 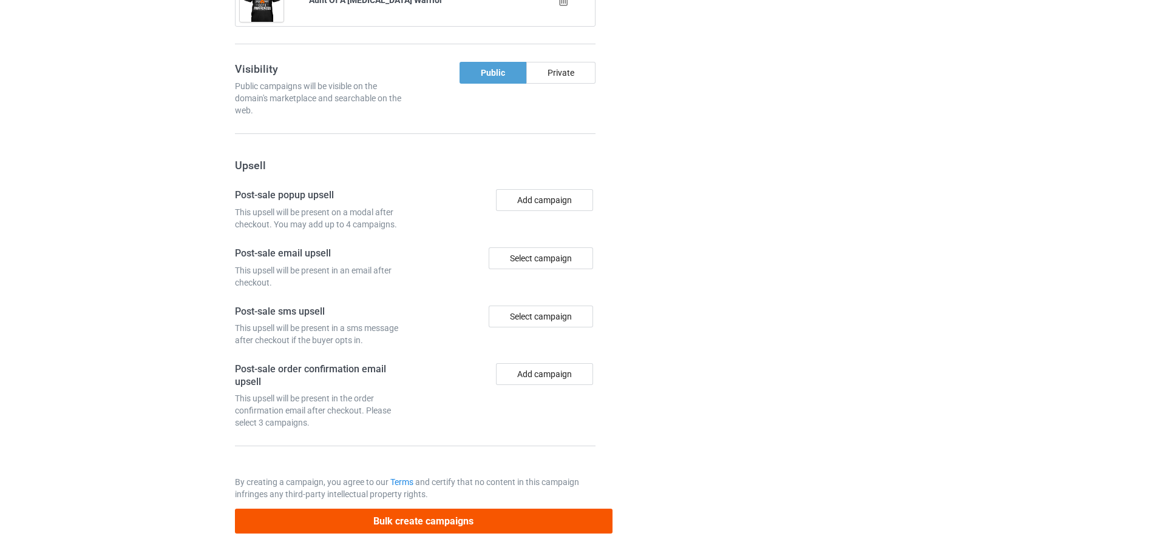 What do you see at coordinates (323, 195) in the screenshot?
I see `h4: Post-sale popup upsell` at bounding box center [323, 195].